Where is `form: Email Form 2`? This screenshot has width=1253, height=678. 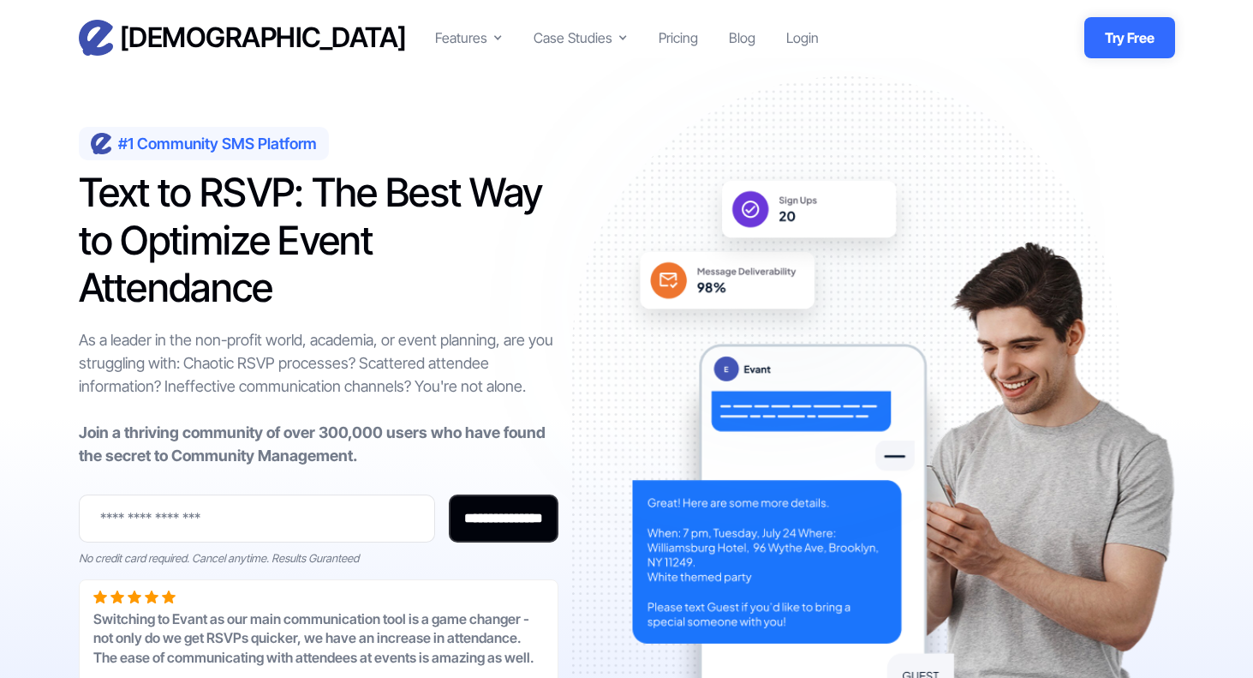 form: Email Form 2 is located at coordinates (319, 530).